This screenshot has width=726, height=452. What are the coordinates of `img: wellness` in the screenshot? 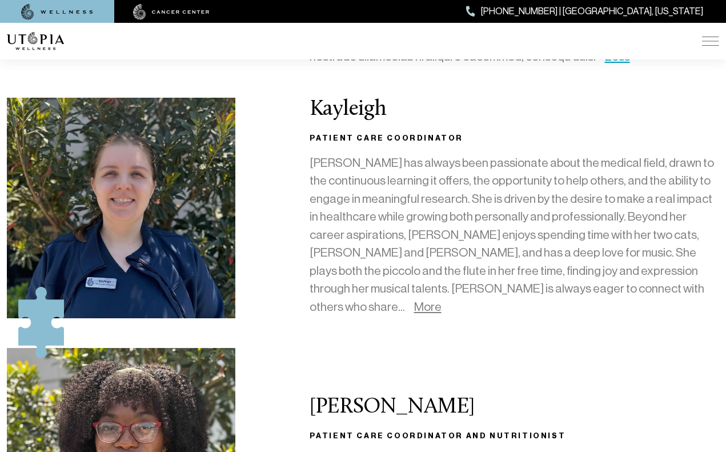 It's located at (57, 12).